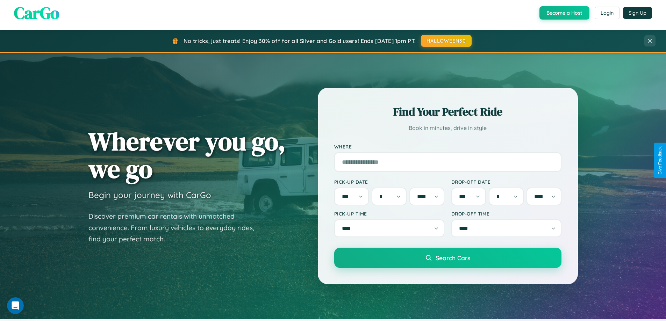  I want to click on button: Become a Host, so click(564, 13).